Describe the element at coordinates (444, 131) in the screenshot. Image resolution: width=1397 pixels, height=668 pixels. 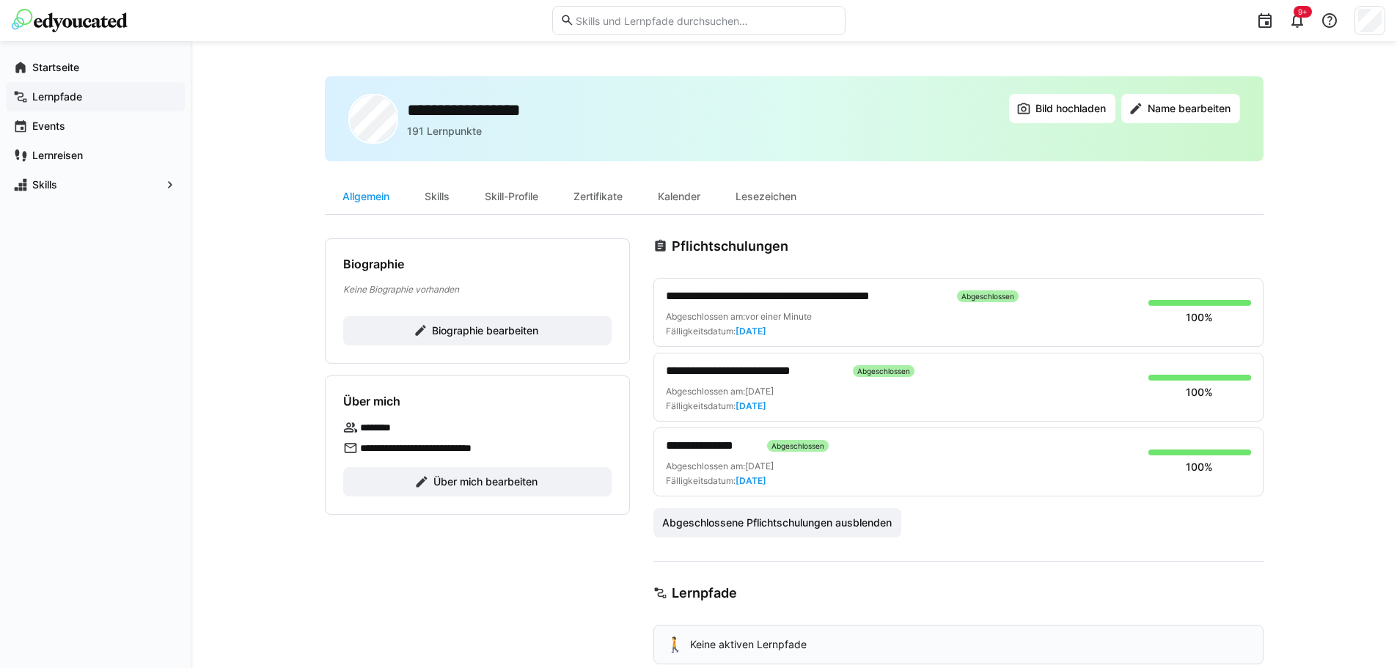
I see `p: 191 Lernpunkte` at that location.